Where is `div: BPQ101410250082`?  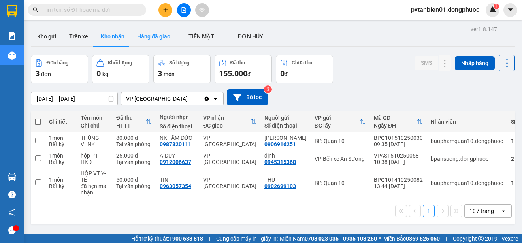
div: BPQ101410250082 is located at coordinates (398, 180).